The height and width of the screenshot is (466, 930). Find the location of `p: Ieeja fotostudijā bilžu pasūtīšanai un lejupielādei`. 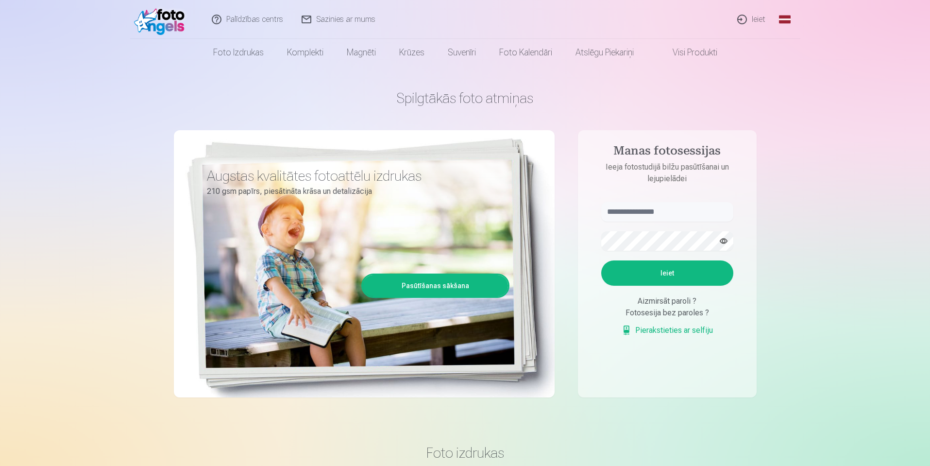

p: Ieeja fotostudijā bilžu pasūtīšanai un lejupielādei is located at coordinates (667, 173).